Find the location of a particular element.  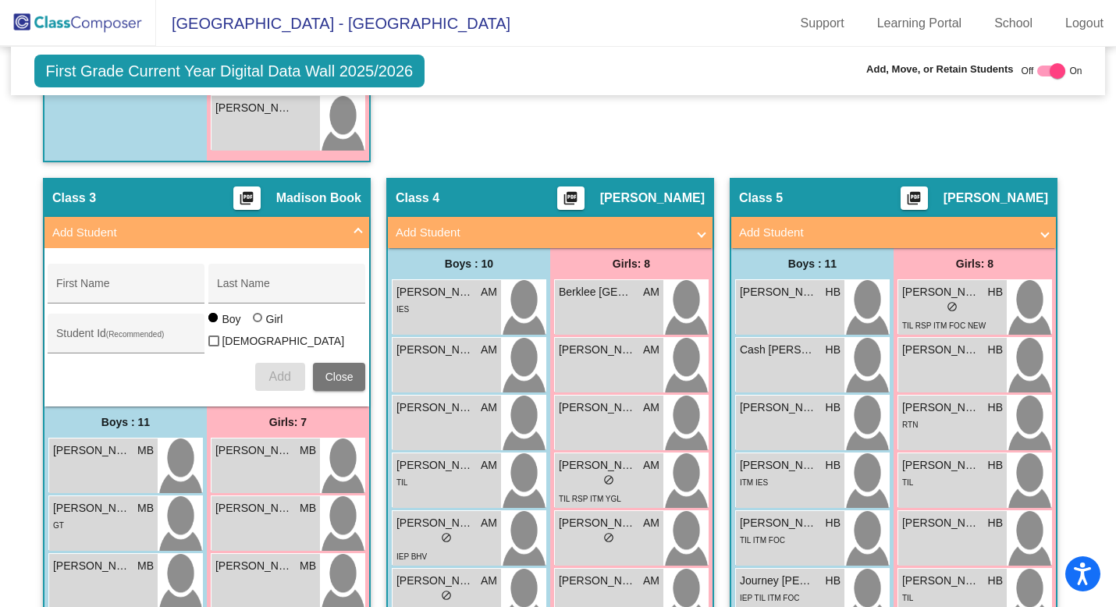

span: ITM IES is located at coordinates (754, 482).